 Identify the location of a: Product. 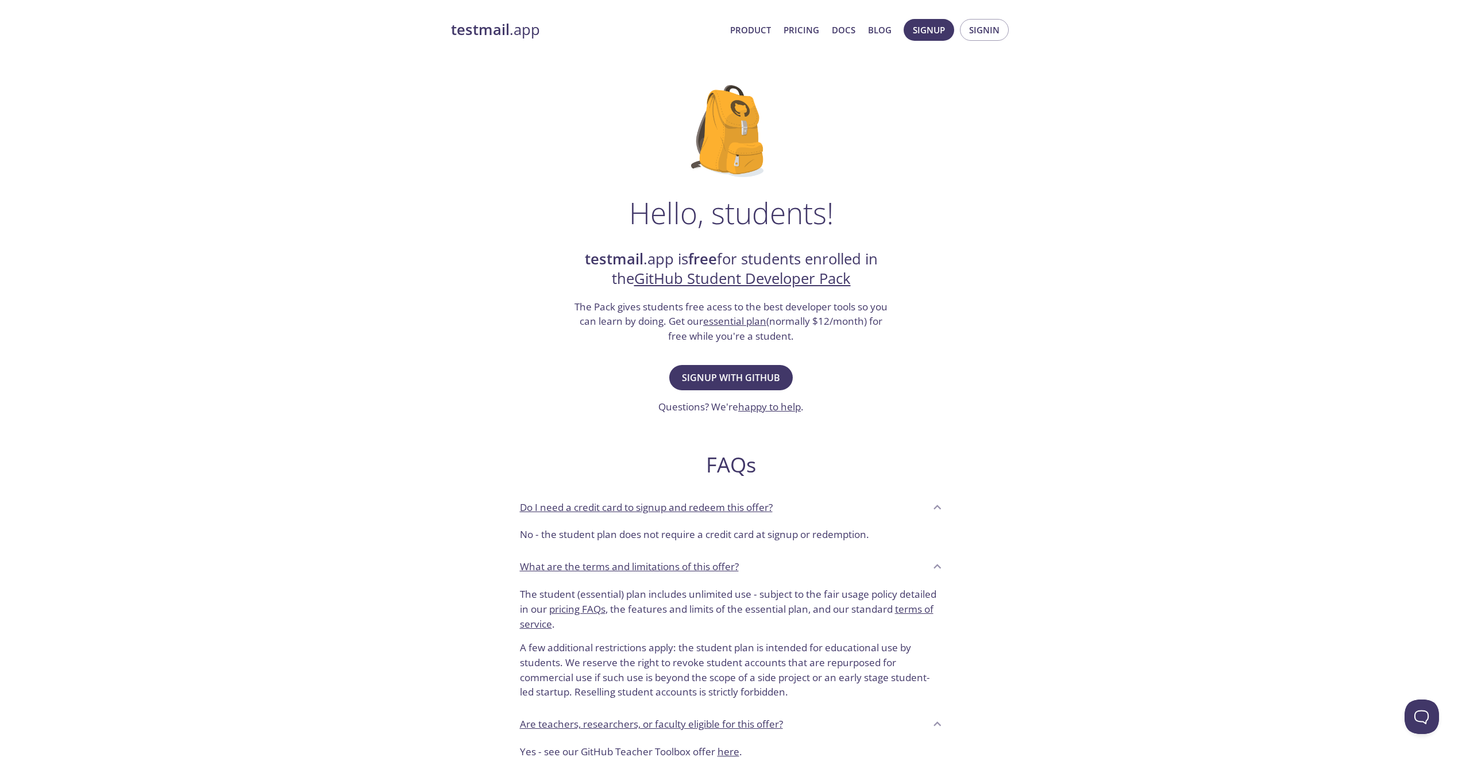
(750, 30).